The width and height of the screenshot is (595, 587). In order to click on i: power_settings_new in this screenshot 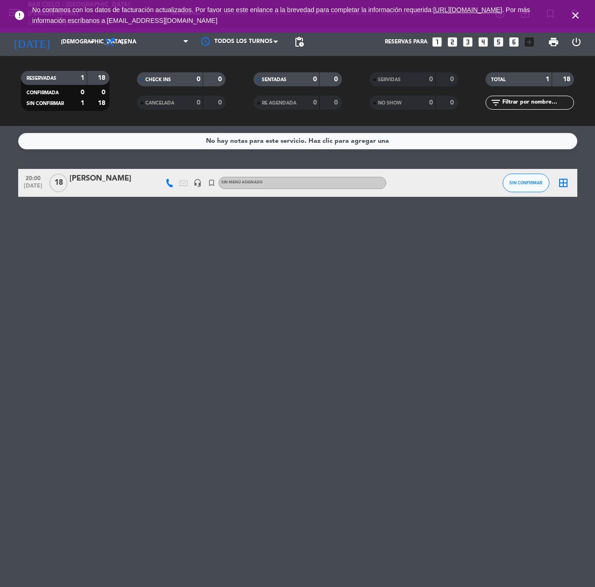, I will do `click(577, 42)`.